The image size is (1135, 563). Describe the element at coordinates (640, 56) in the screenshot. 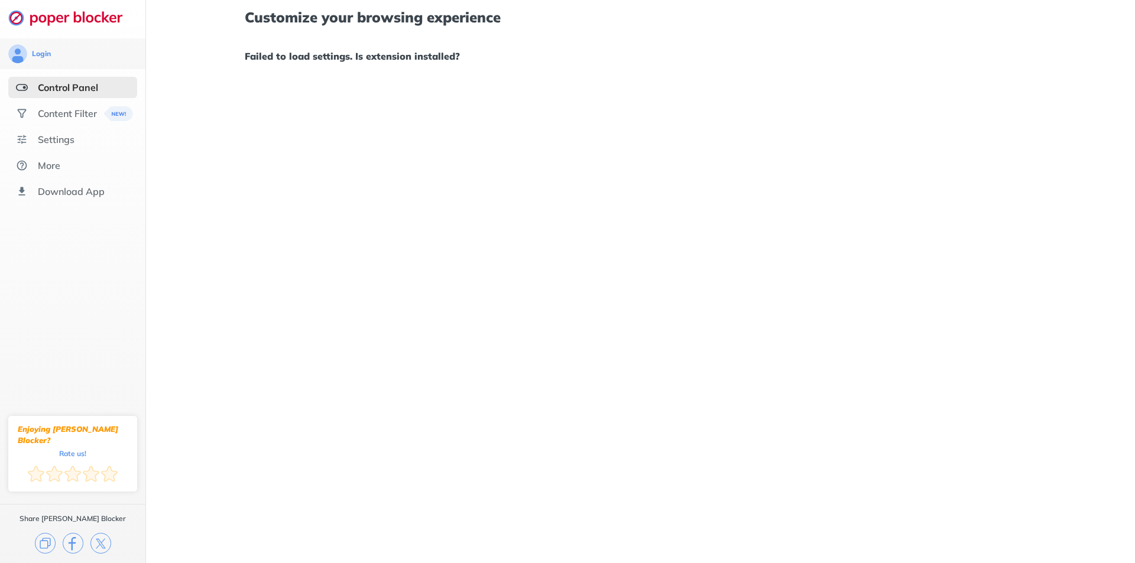

I see `h1: Failed to load settings. Is extension installed?` at that location.